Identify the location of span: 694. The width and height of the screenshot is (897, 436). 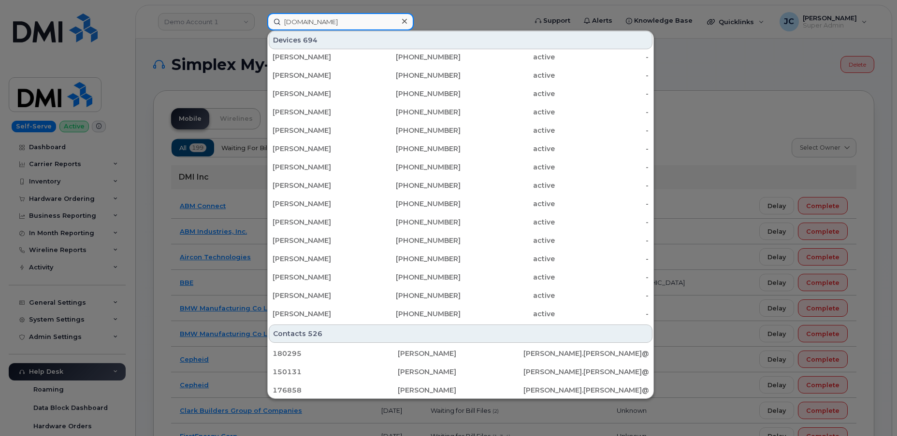
(310, 40).